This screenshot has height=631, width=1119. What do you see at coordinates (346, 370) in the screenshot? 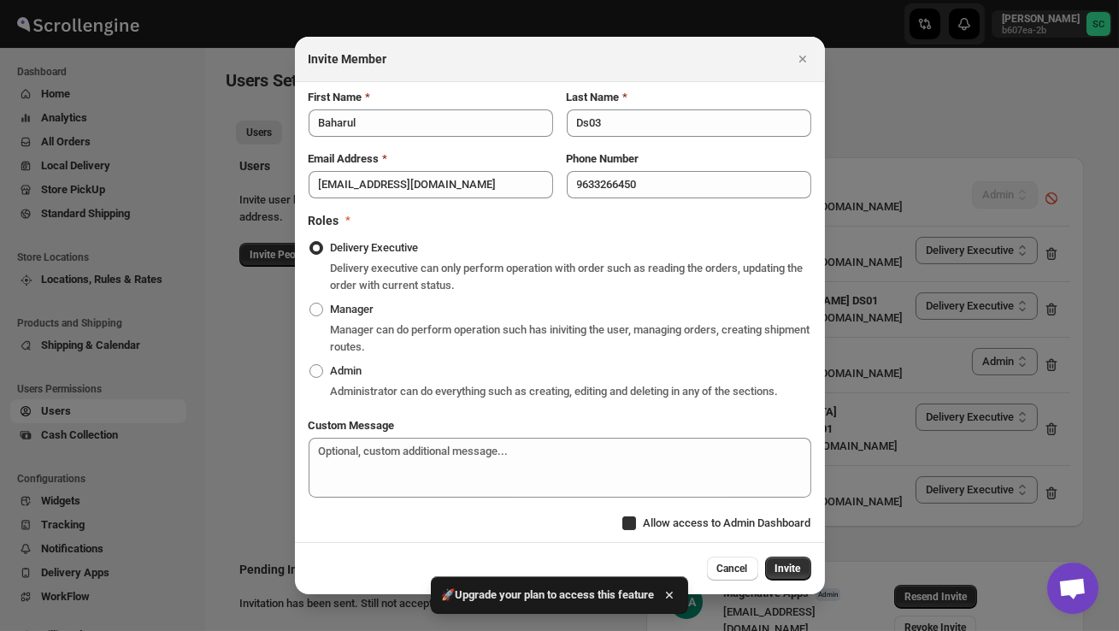
I see `span: Admin` at bounding box center [346, 370].